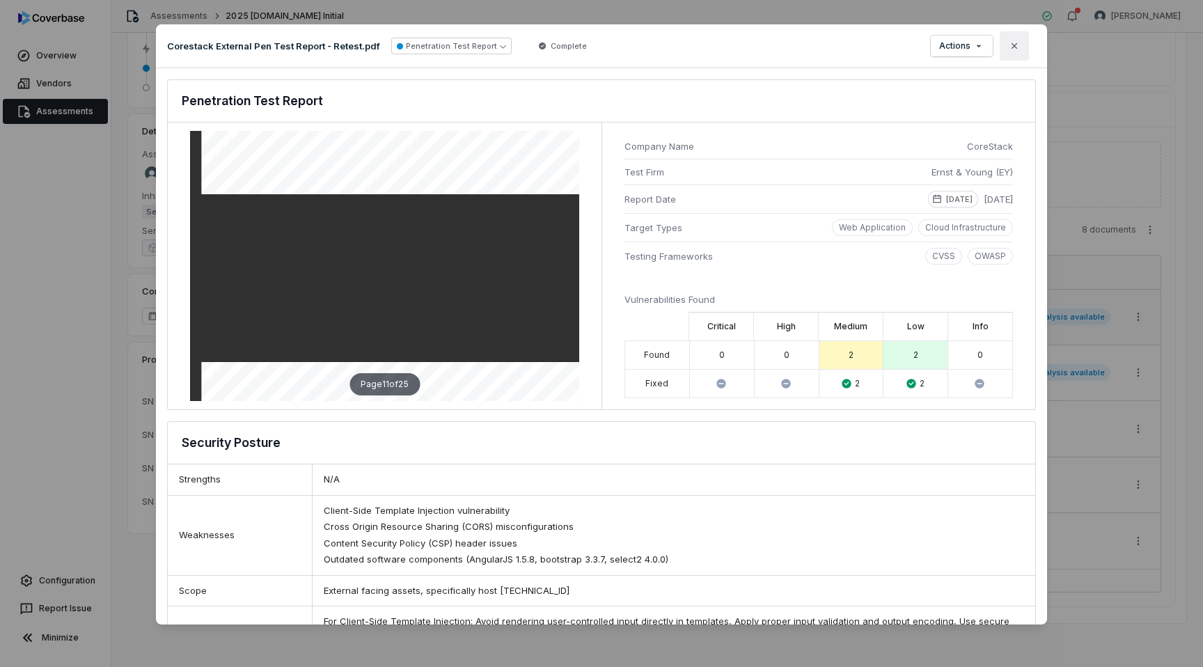  I want to click on span: Vulnerabilities Found, so click(670, 299).